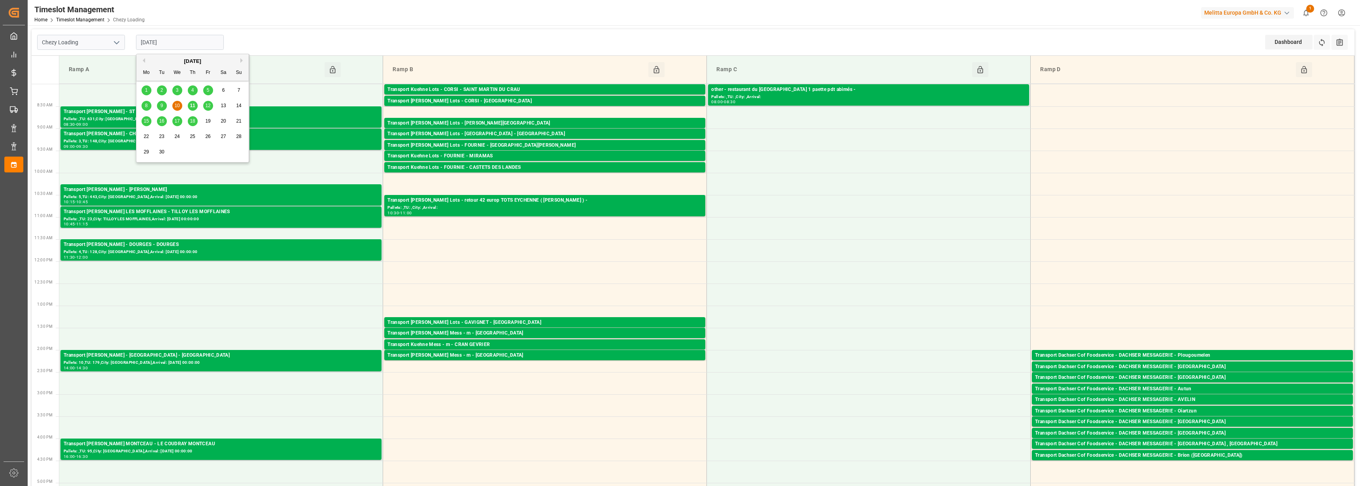 The width and height of the screenshot is (1360, 486). Describe the element at coordinates (69, 368) in the screenshot. I see `div: 14:00` at that location.